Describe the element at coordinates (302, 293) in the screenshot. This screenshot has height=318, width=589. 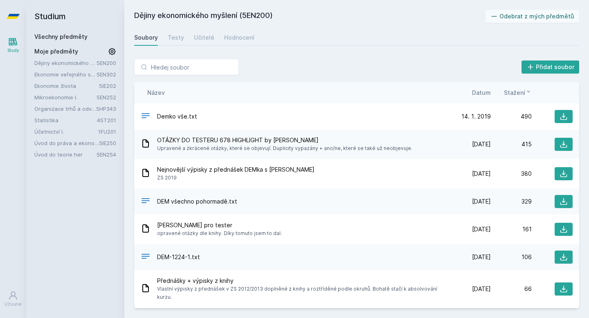
I see `span: Vlastní výpisky z přednášek v ZS 2012/2013 doplněné z knihy a roztříděné podle okruhů. Bohatě sta...` at that location.